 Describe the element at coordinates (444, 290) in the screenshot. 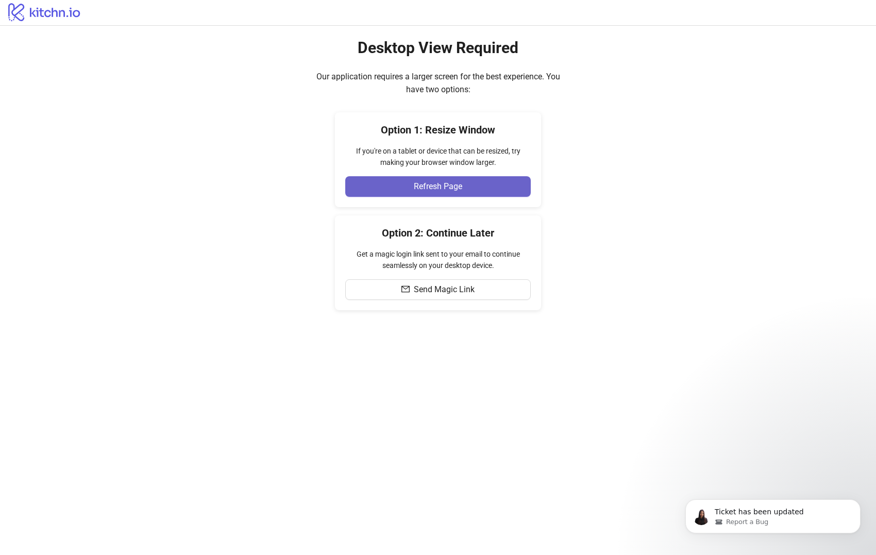

I see `span: Send Magic Link` at that location.